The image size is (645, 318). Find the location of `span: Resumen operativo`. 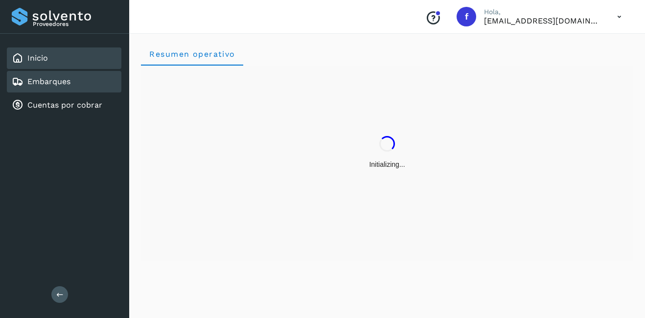

span: Resumen operativo is located at coordinates (192, 54).